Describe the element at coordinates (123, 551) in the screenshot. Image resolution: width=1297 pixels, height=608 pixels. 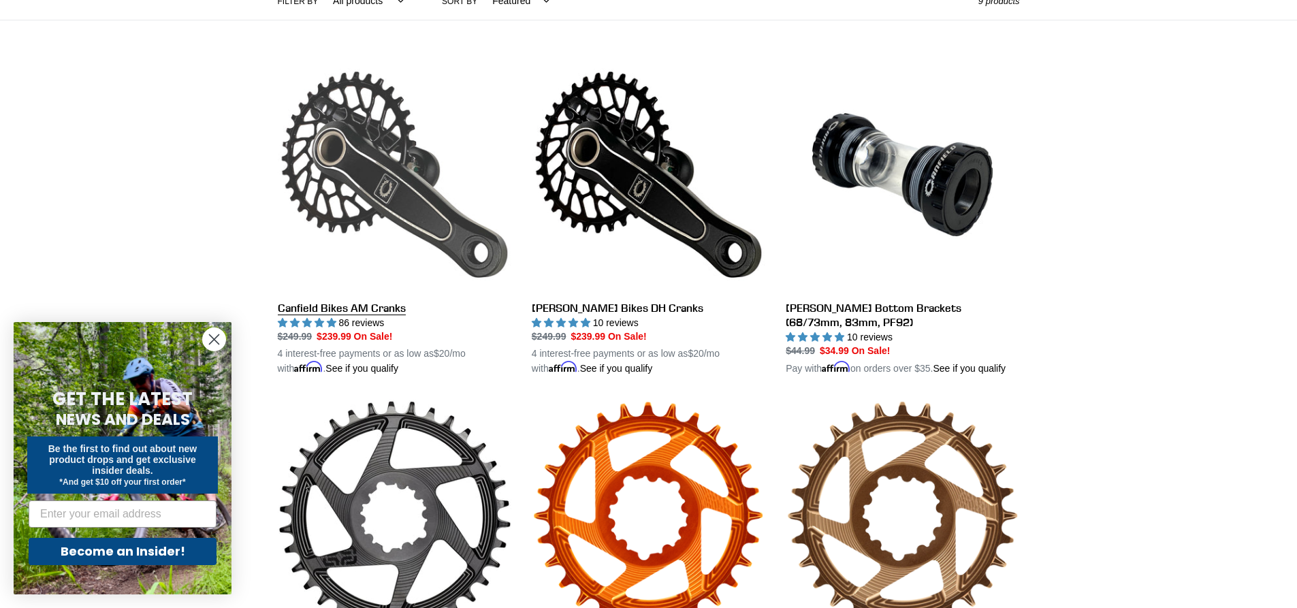
I see `button: Become an Insider!` at that location.